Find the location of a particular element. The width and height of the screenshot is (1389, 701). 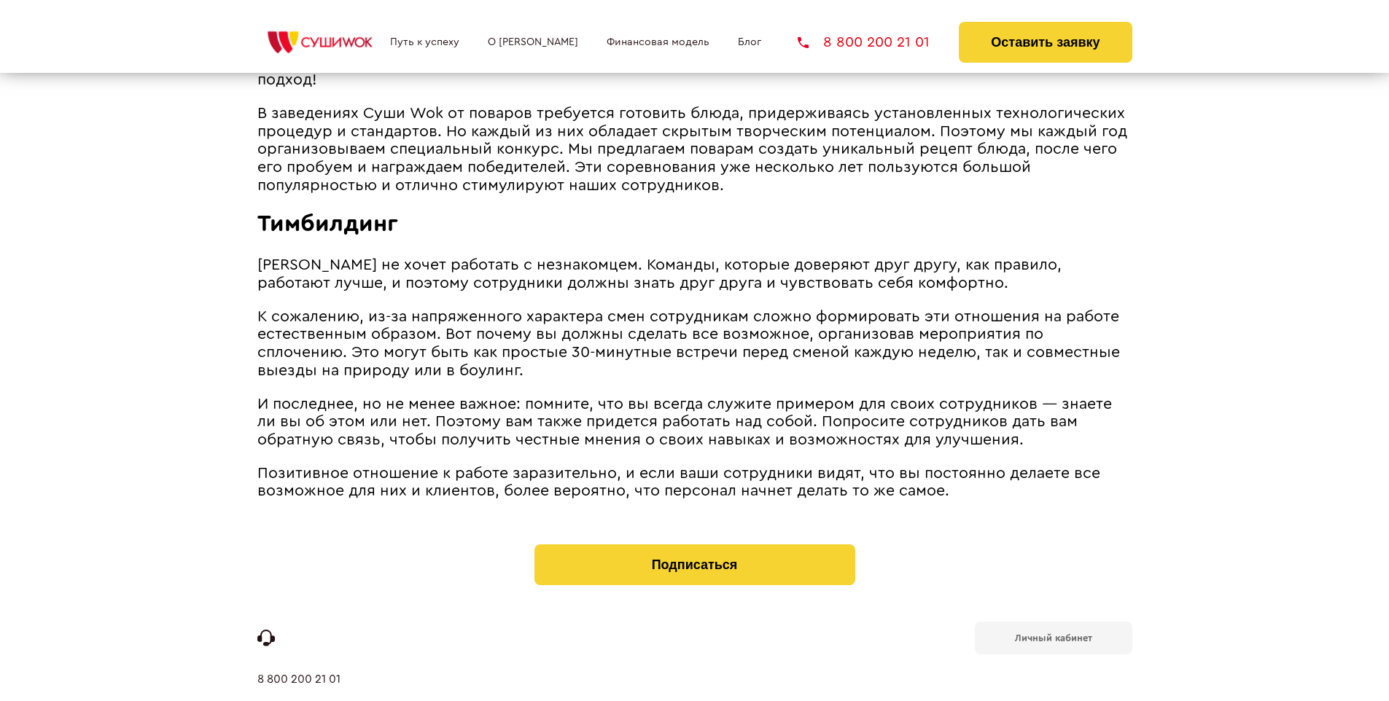

span: Позитивное отношение к работе заразительно, и если ваши сотрудники видят, что вы постоянно делает... is located at coordinates (679, 483).